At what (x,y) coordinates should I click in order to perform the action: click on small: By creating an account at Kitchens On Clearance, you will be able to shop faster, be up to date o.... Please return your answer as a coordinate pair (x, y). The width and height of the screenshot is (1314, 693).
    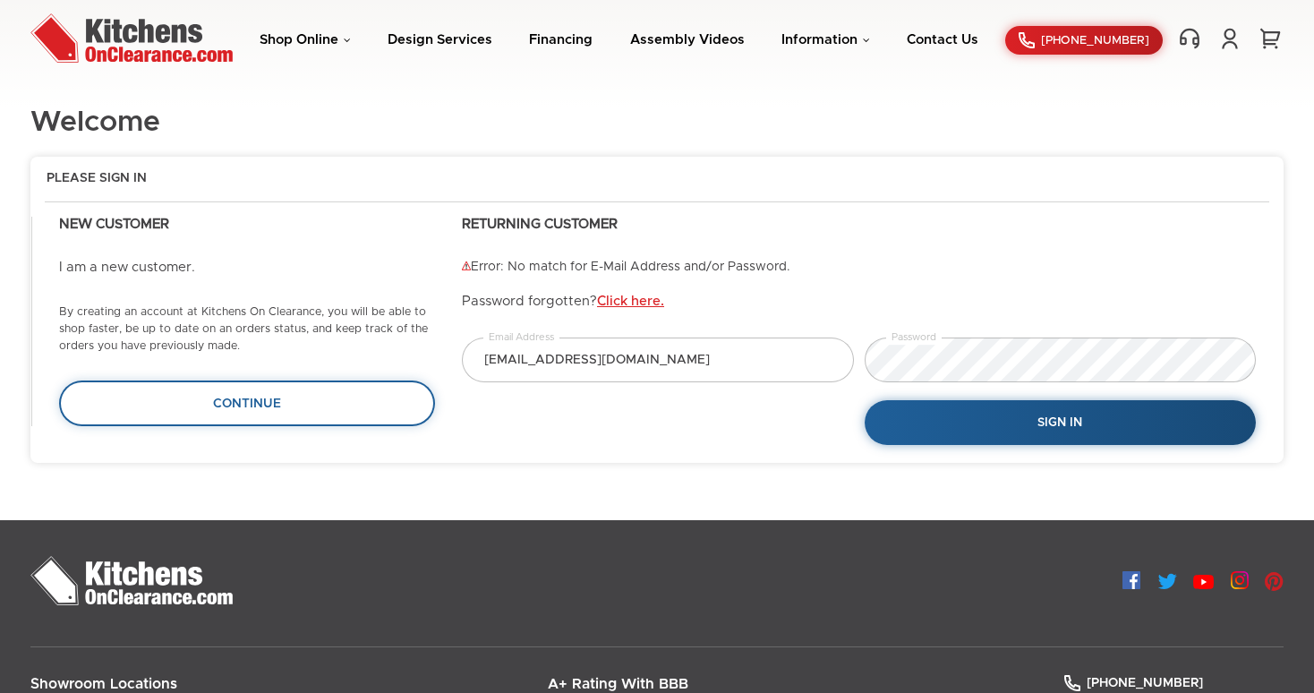
    Looking at the image, I should click on (243, 328).